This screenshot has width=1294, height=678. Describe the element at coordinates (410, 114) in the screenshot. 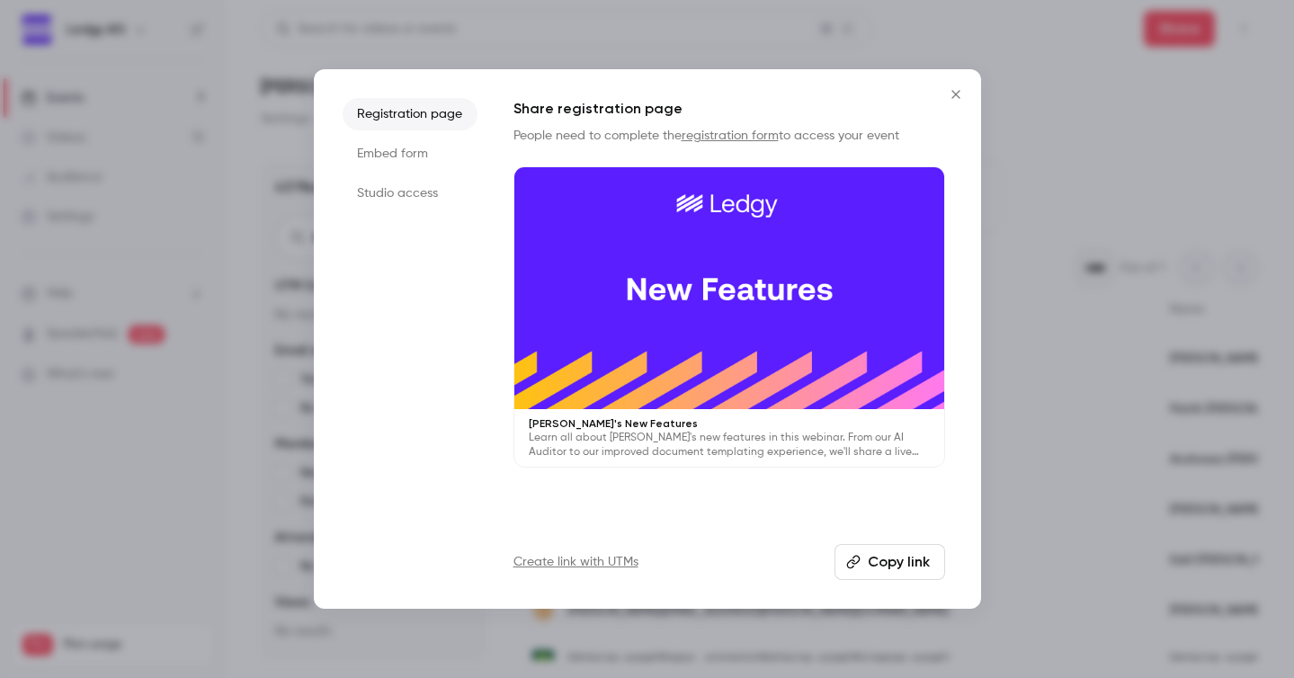

I see `li: Registration page` at that location.